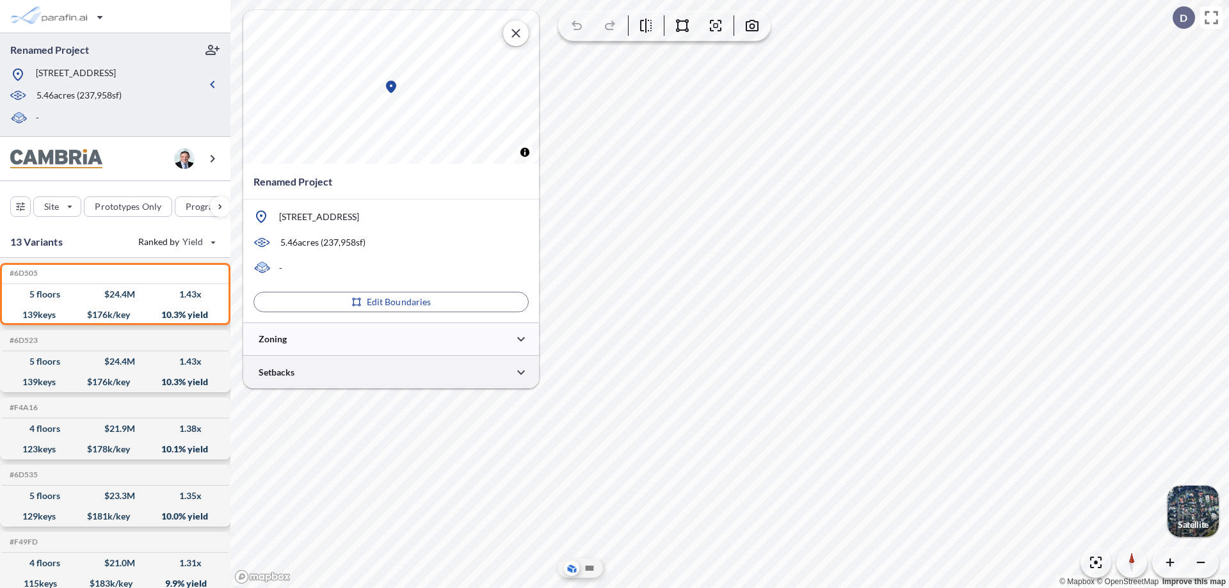 The width and height of the screenshot is (1229, 588). What do you see at coordinates (176, 242) in the screenshot?
I see `button: Ranked by Yield` at bounding box center [176, 242].